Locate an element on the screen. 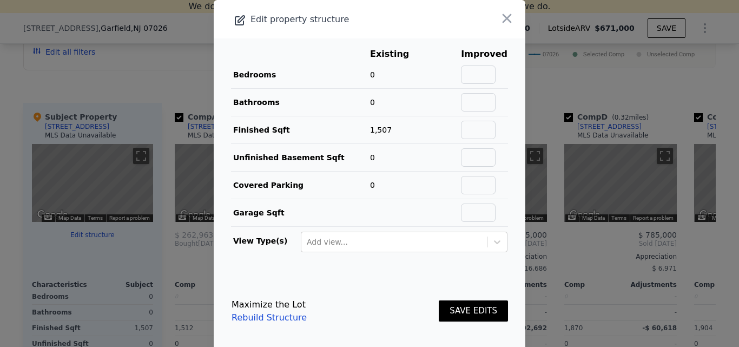  td: Unfinished Basement Sqft is located at coordinates (300, 157).